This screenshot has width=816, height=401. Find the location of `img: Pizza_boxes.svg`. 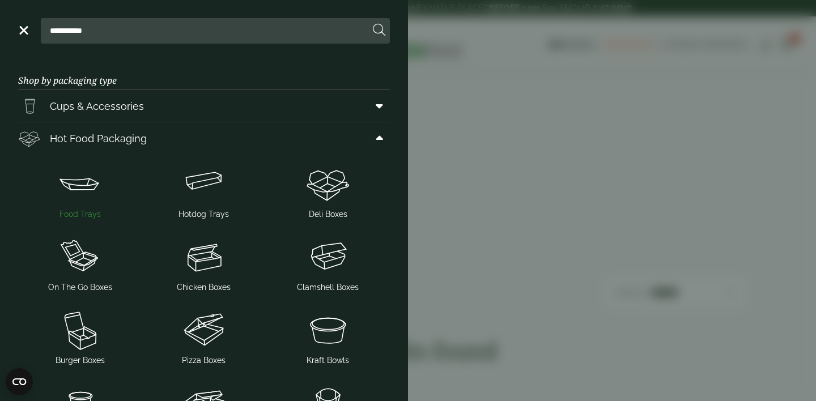

img: Pizza_boxes.svg is located at coordinates (204, 330).